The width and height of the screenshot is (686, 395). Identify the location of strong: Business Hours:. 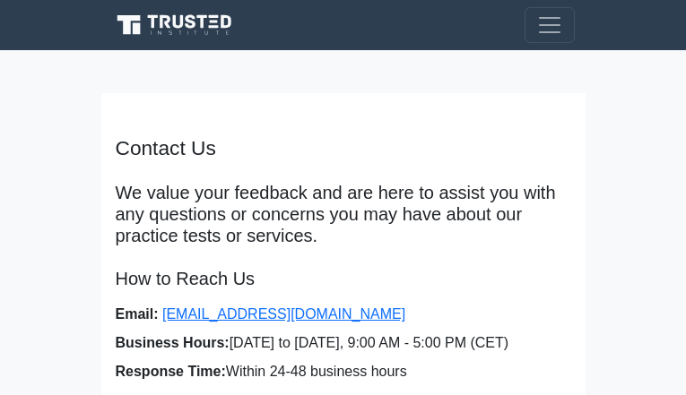
(172, 342).